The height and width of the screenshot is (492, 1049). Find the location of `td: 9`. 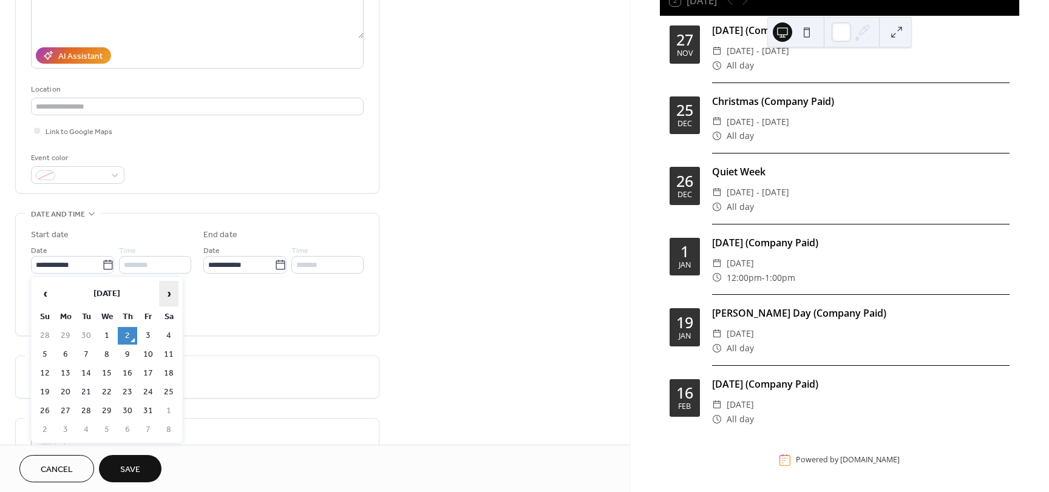

td: 9 is located at coordinates (127, 354).